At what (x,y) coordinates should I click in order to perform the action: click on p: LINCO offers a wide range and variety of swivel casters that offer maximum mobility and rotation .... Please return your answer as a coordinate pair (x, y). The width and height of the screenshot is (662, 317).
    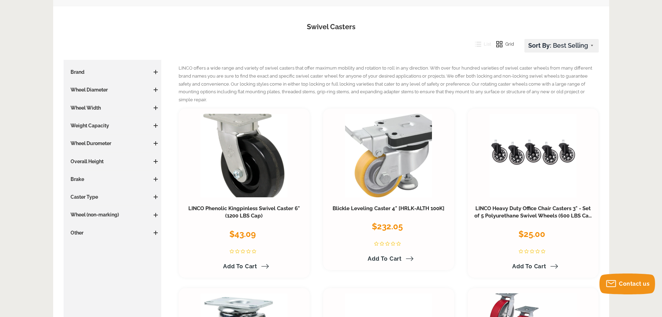
    Looking at the image, I should click on (388, 84).